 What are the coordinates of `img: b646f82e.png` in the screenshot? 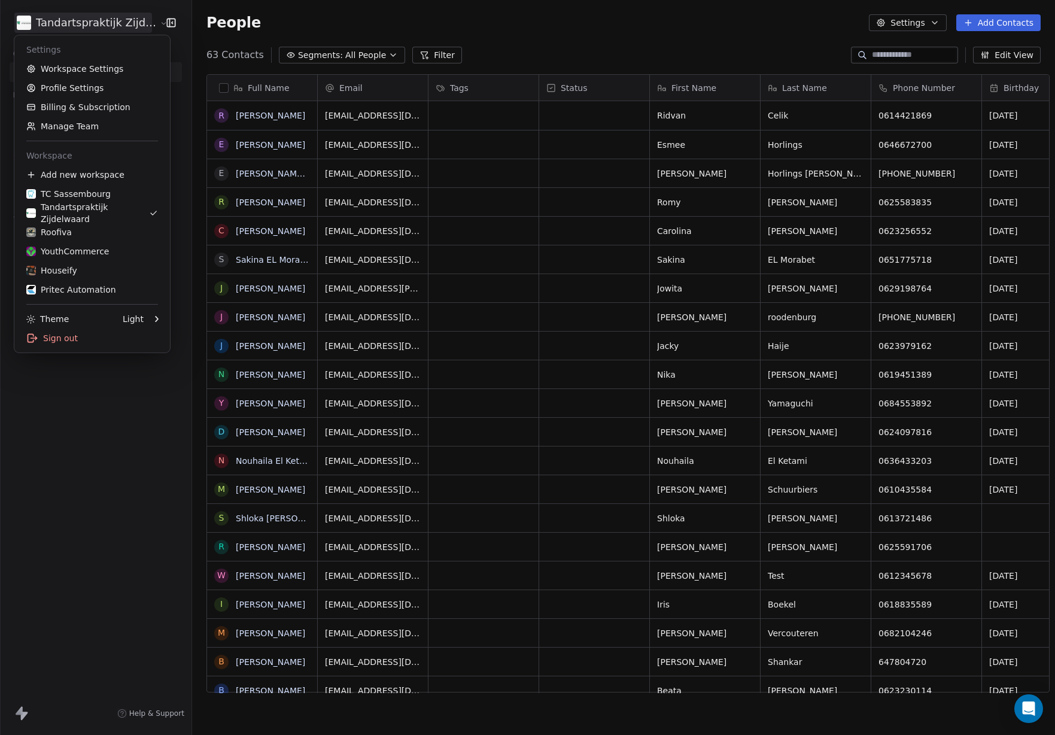 It's located at (31, 290).